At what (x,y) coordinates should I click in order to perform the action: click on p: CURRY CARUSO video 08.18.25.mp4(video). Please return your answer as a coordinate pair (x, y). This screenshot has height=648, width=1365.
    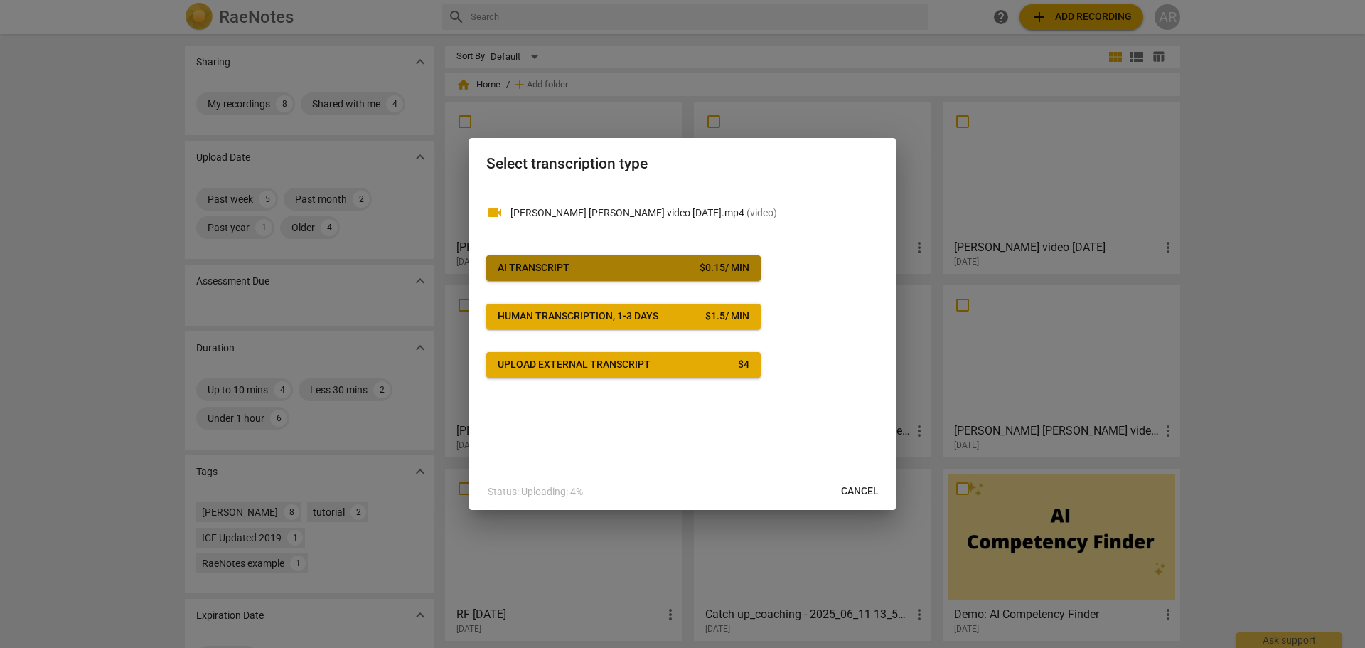
    Looking at the image, I should click on (695, 213).